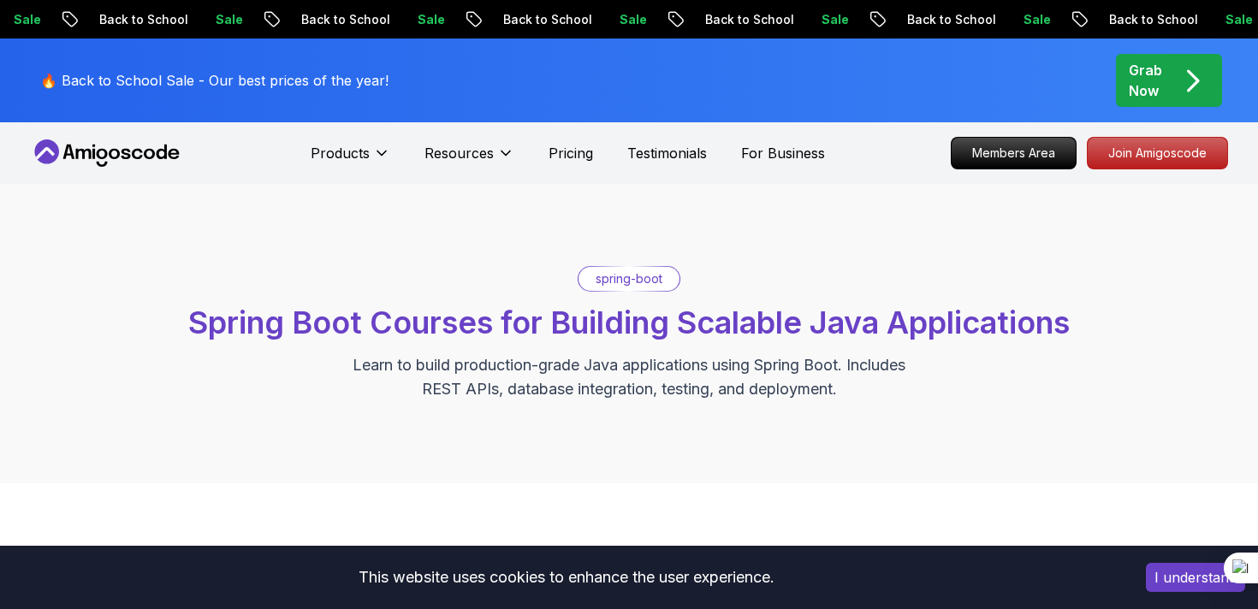 The width and height of the screenshot is (1258, 609). What do you see at coordinates (214, 80) in the screenshot?
I see `p: 🔥 Back to School Sale - Our best prices of the year!` at bounding box center [214, 80].